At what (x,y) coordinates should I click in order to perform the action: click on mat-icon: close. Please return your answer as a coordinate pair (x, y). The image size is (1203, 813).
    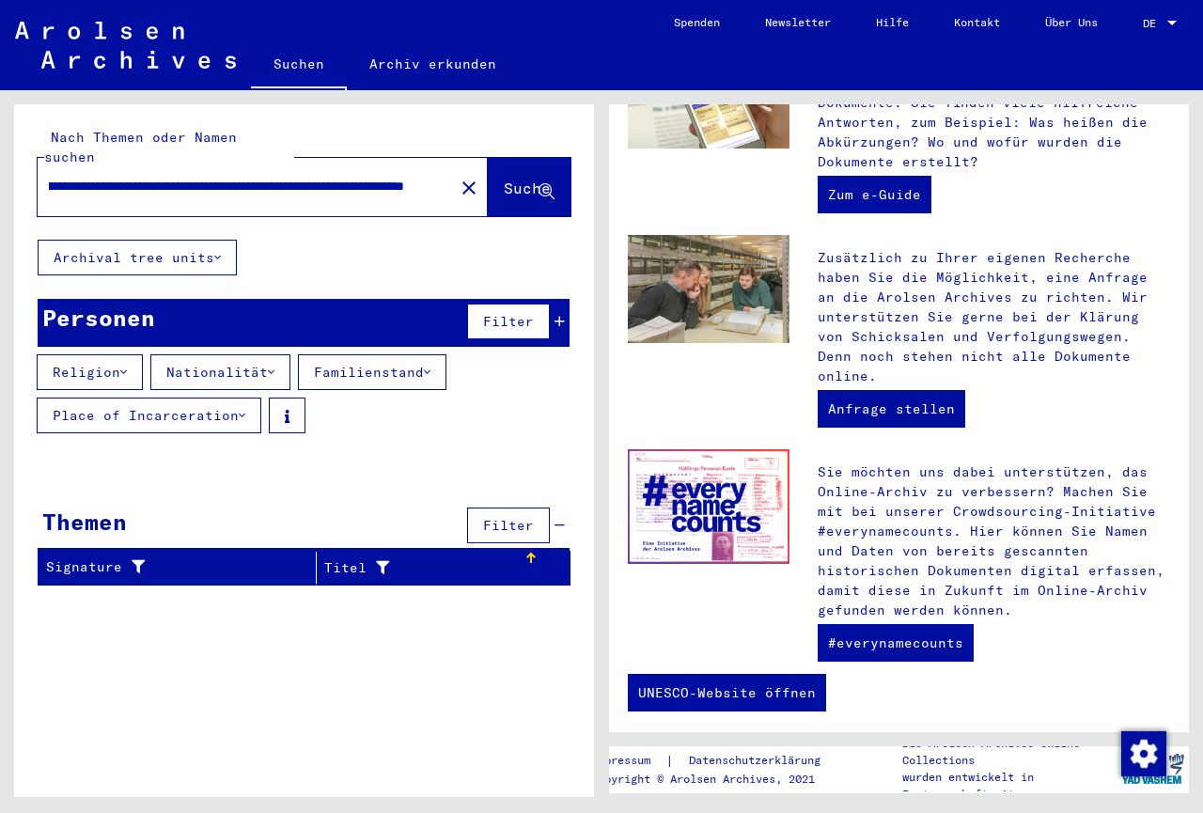
    Looking at the image, I should click on (469, 188).